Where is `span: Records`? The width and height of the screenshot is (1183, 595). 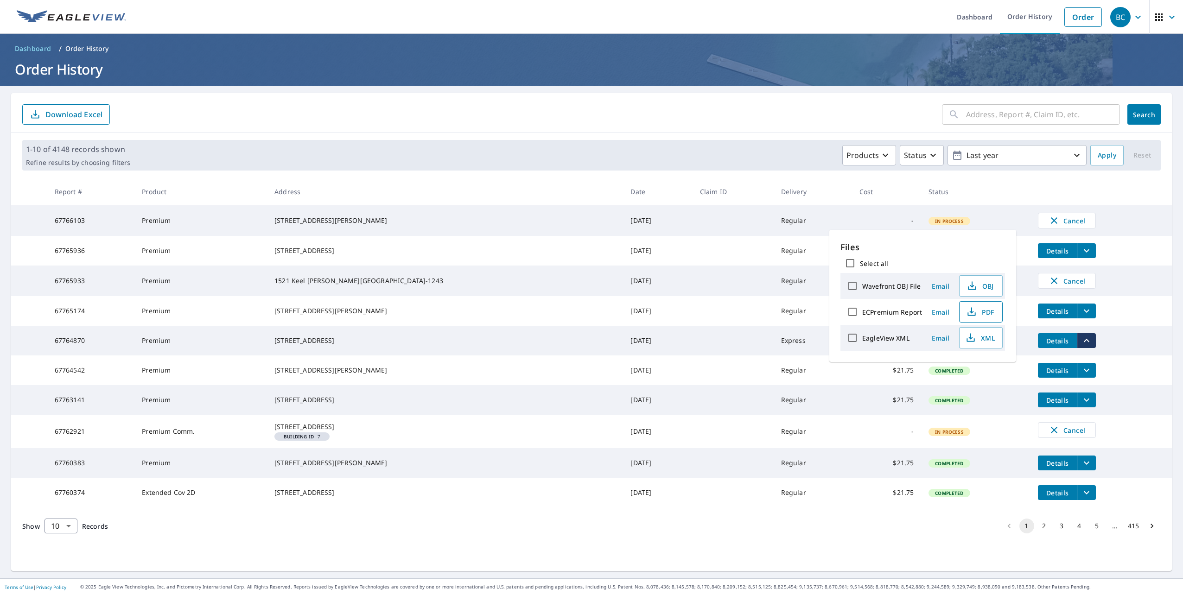
span: Records is located at coordinates (95, 526).